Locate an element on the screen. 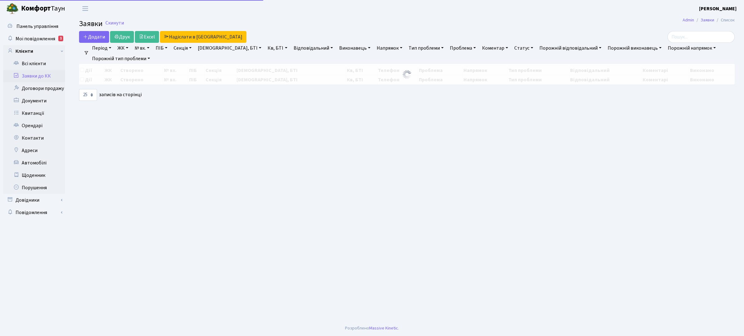  a: Кв, БТІ is located at coordinates (277, 48).